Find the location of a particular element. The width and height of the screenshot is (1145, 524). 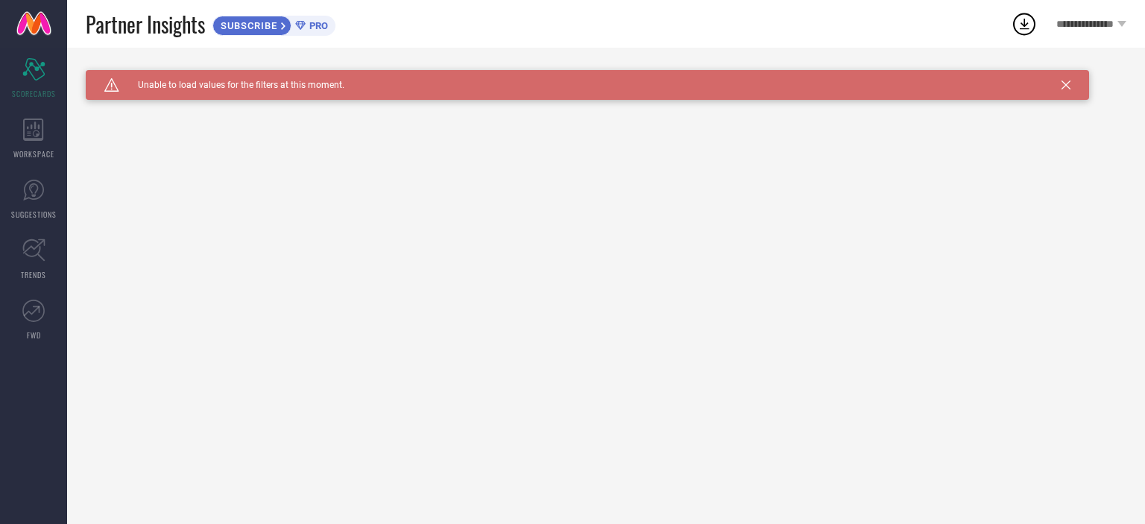

span: SUGGESTIONS is located at coordinates (34, 214).